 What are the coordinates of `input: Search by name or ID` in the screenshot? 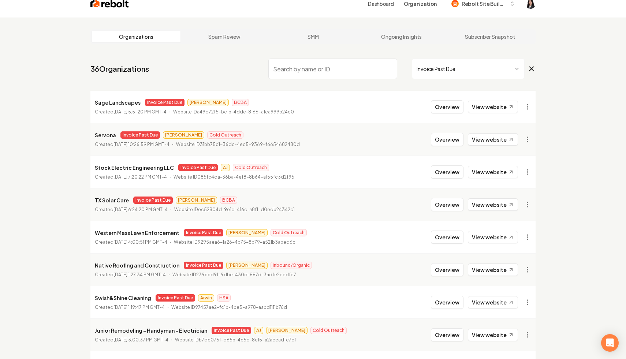 It's located at (333, 69).